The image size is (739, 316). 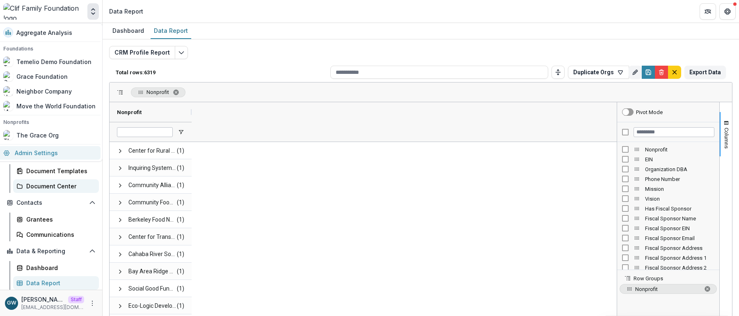 What do you see at coordinates (56, 186) in the screenshot?
I see `a: Document Center` at bounding box center [56, 186].